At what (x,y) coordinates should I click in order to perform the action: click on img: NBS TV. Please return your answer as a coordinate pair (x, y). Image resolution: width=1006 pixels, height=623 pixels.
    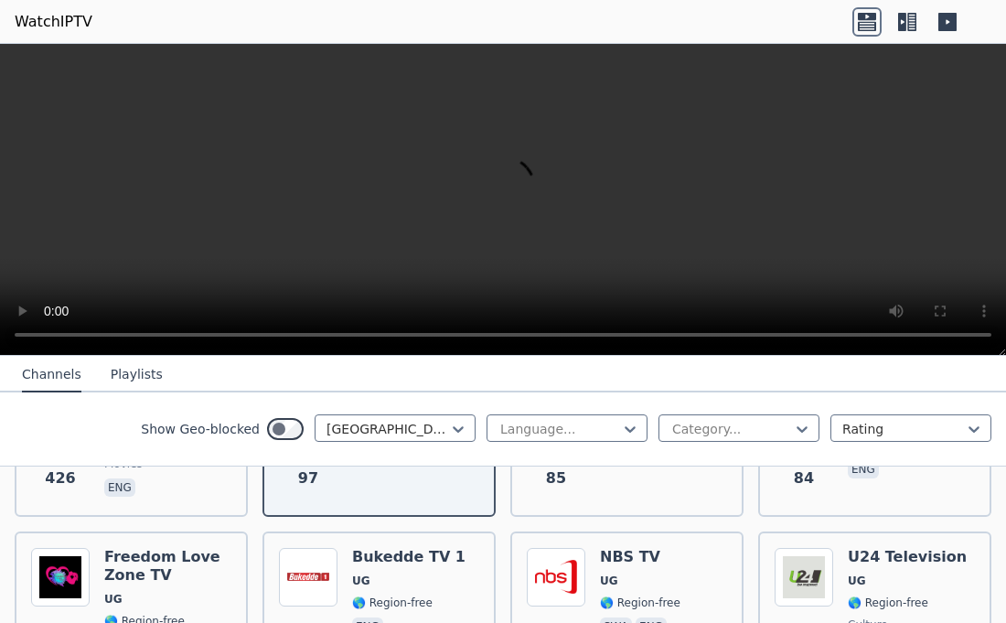
    Looking at the image, I should click on (556, 577).